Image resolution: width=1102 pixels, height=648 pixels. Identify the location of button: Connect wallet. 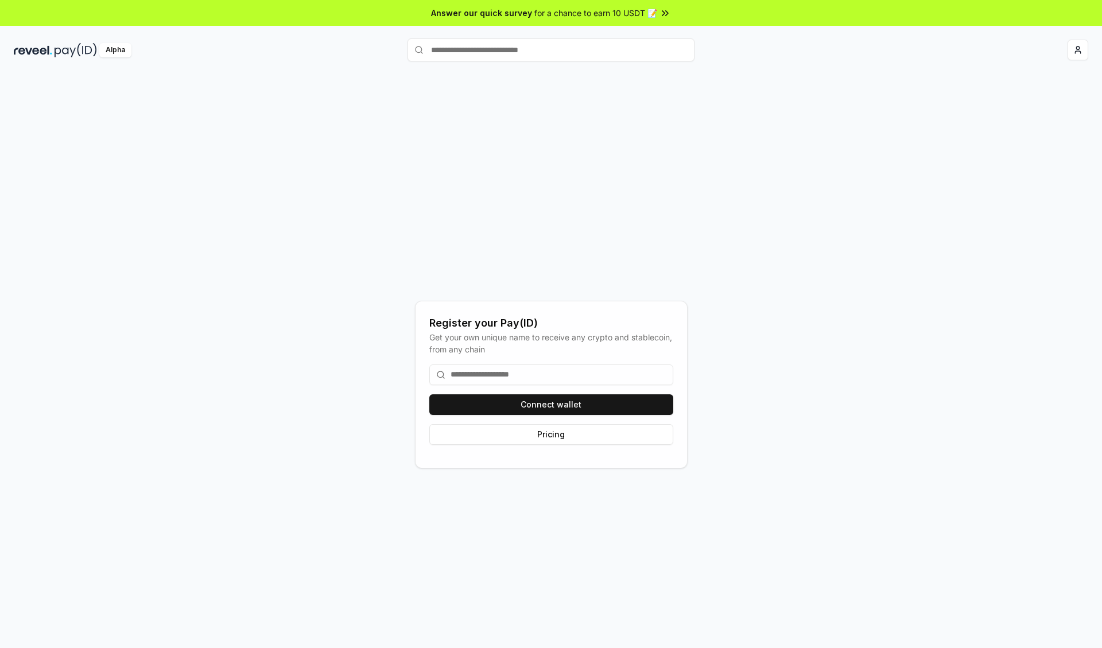
(551, 405).